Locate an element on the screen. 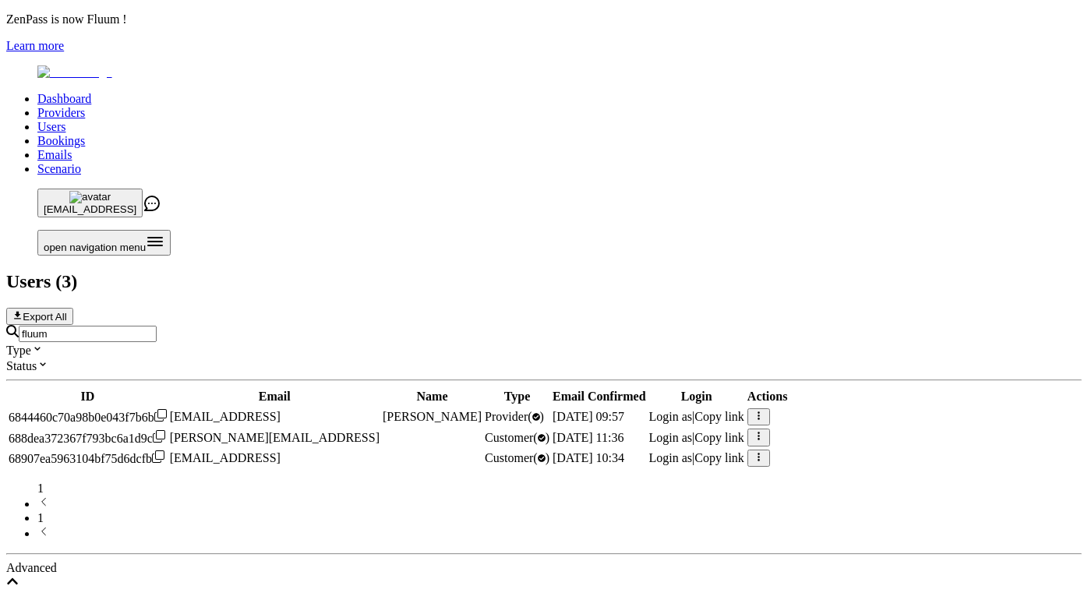 The width and height of the screenshot is (1088, 614). li: next page button is located at coordinates (559, 533).